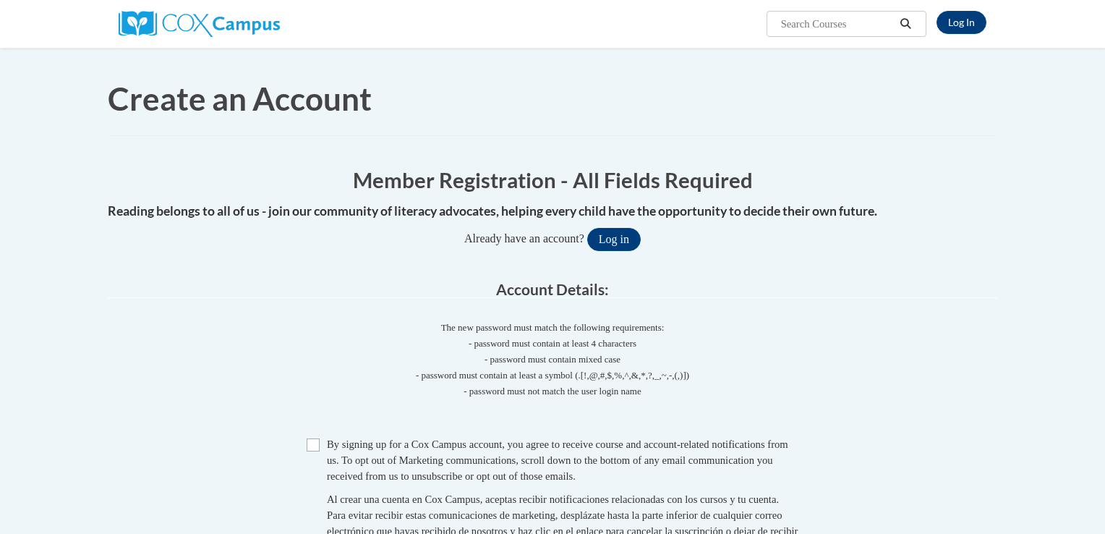  Describe the element at coordinates (199, 22) in the screenshot. I see `a: Cox Campus` at that location.